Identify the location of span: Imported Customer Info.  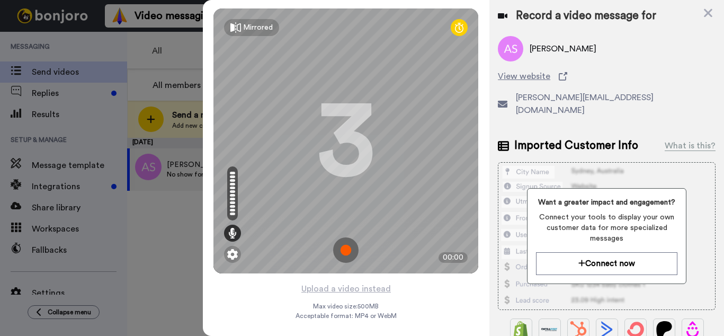
(577, 146).